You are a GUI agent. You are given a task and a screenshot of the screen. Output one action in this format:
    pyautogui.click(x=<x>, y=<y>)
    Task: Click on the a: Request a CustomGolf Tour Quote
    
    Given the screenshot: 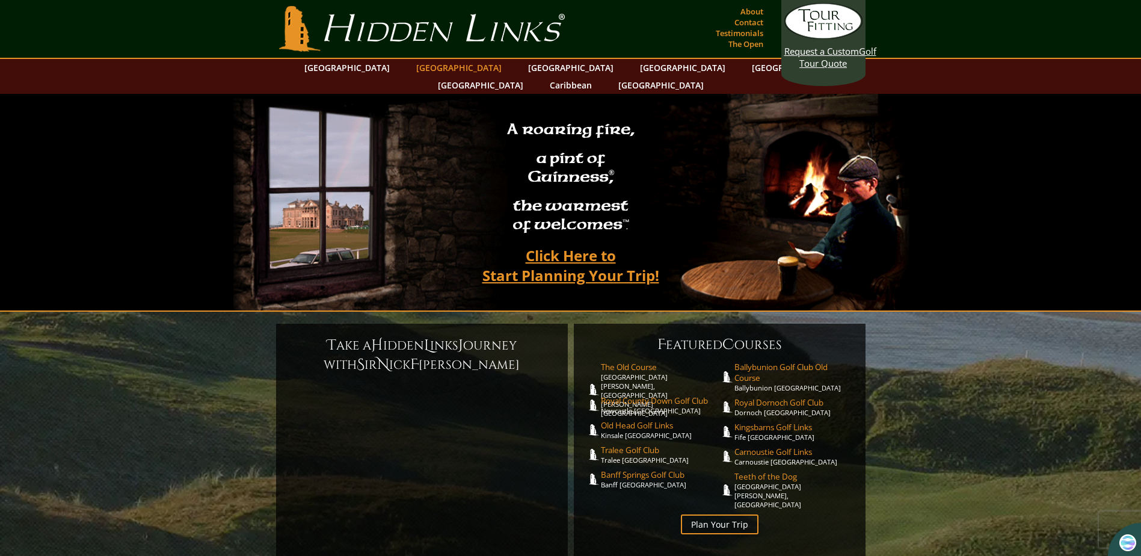 What is the action you would take?
    pyautogui.click(x=824, y=36)
    